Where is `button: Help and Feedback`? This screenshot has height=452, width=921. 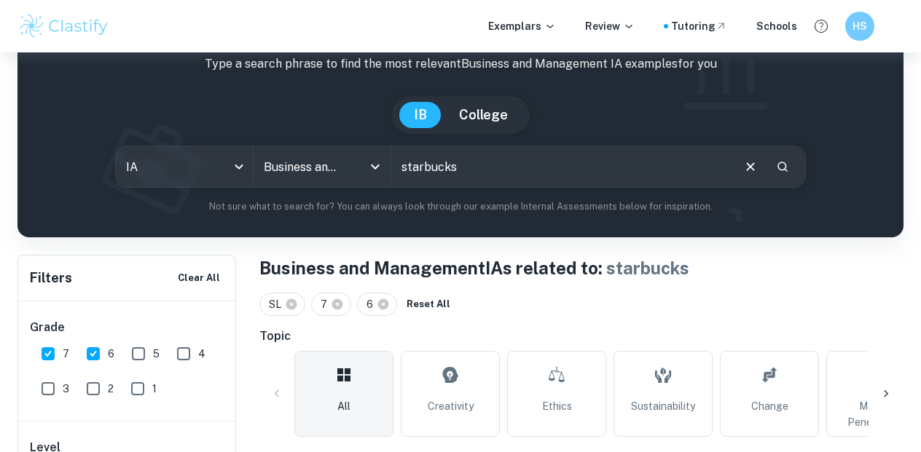
button: Help and Feedback is located at coordinates (821, 26).